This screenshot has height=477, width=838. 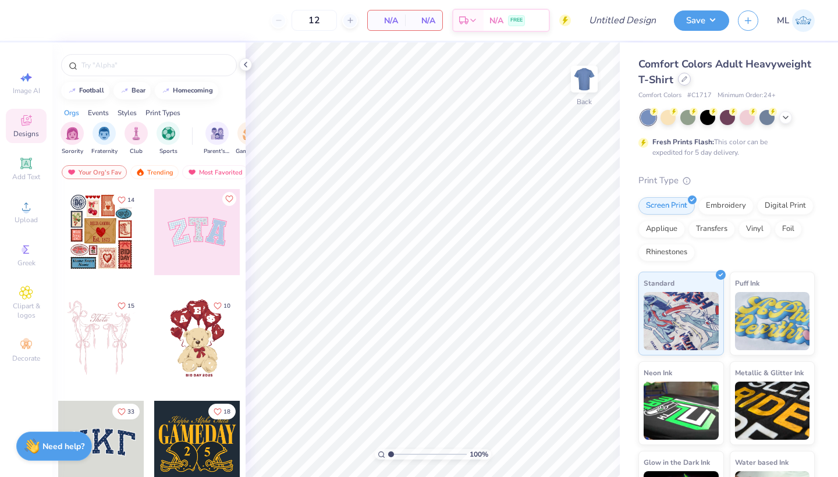 I want to click on img: Fraternity Image, so click(x=104, y=133).